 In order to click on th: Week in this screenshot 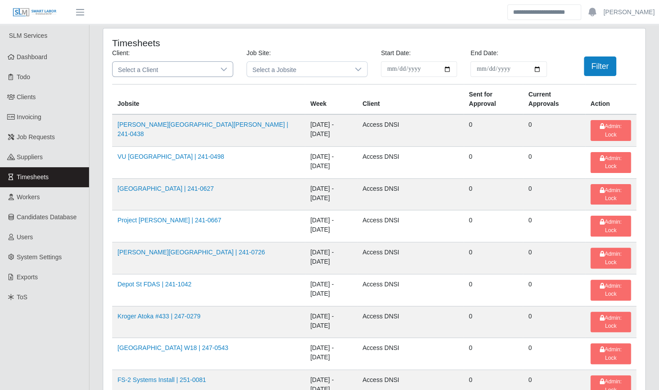, I will do `click(331, 100)`.